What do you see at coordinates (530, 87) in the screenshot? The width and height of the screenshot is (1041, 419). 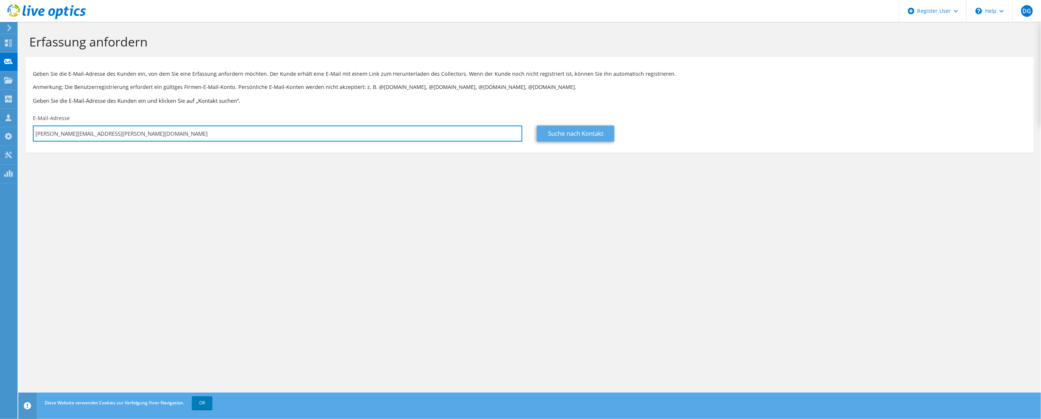 I see `p: Anmerkung: Die Benutzerregistrierung erfordert ein gültiges Firmen-E-Mail-Konto. Persönliche E-Ma...` at bounding box center [530, 87].